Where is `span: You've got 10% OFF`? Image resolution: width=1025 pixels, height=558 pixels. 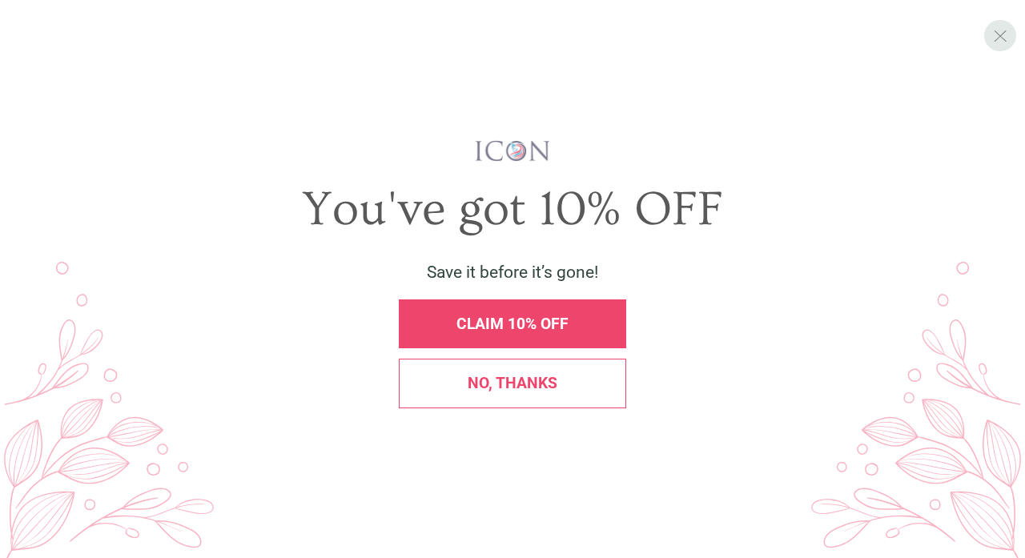 span: You've got 10% OFF is located at coordinates (513, 209).